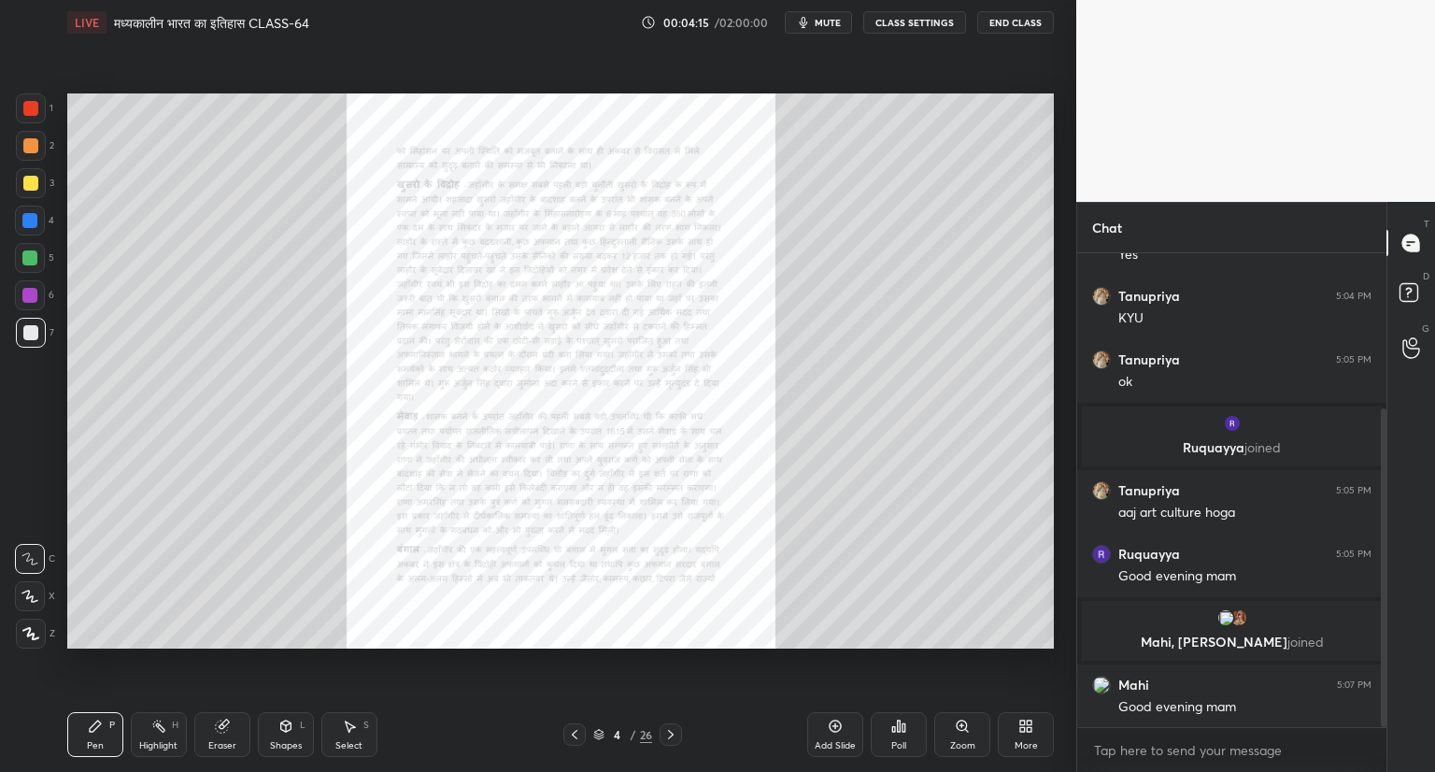 The width and height of the screenshot is (1435, 772). Describe the element at coordinates (87, 22) in the screenshot. I see `div: LIVE` at that location.